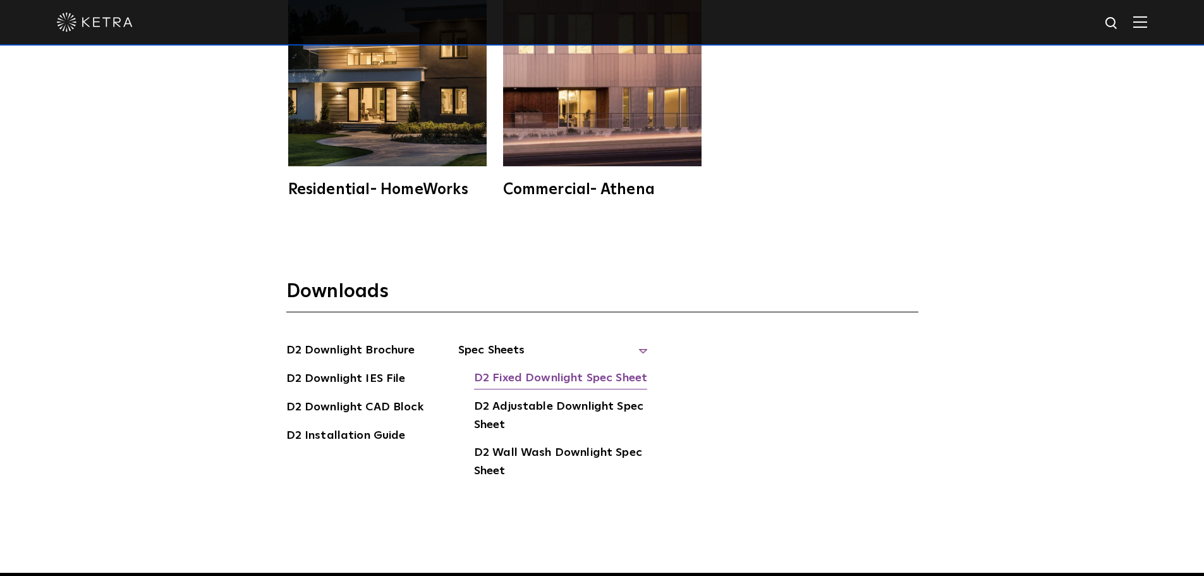  What do you see at coordinates (351, 351) in the screenshot?
I see `a: D2 Downlight Brochure` at bounding box center [351, 351].